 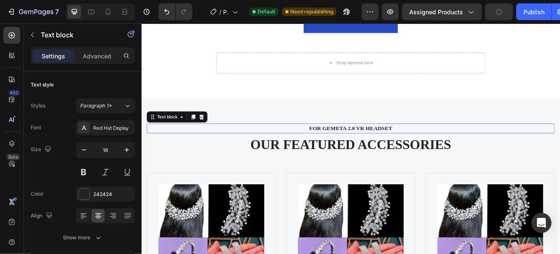 I want to click on p: Advanced, so click(x=97, y=56).